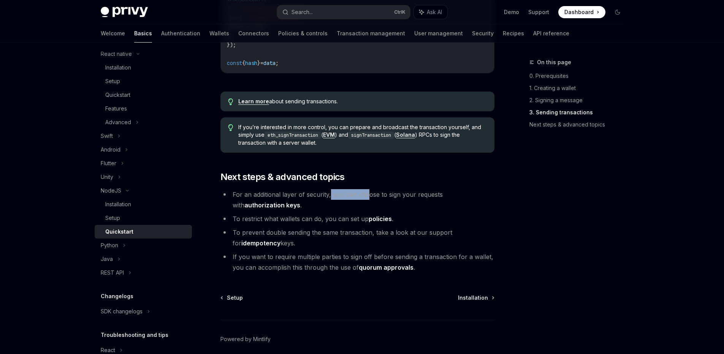 The width and height of the screenshot is (724, 354). What do you see at coordinates (111, 191) in the screenshot?
I see `div: NodeJS` at bounding box center [111, 191].